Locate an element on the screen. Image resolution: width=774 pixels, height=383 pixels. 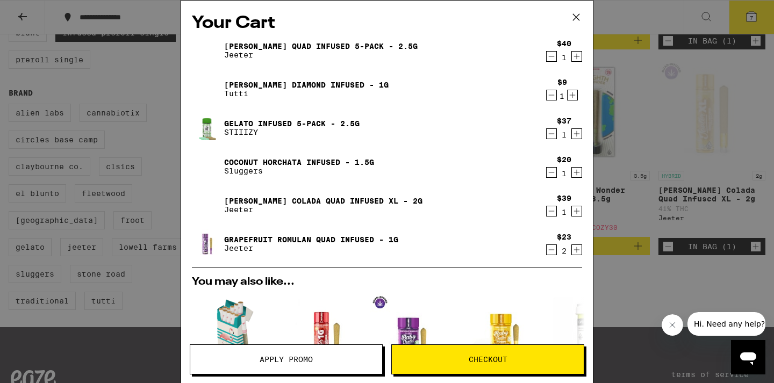
span: Hi. Need any help? is located at coordinates (42, 12).